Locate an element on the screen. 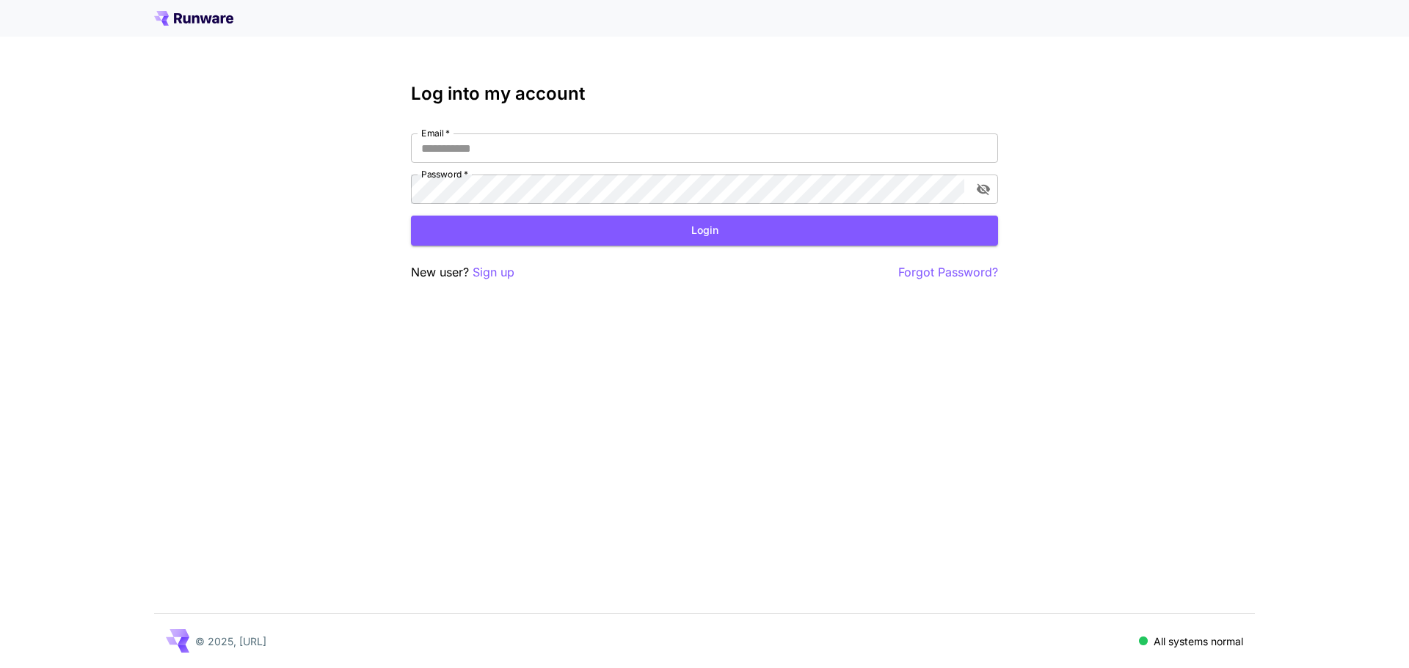 The width and height of the screenshot is (1409, 668). p: Sign up is located at coordinates (493, 272).